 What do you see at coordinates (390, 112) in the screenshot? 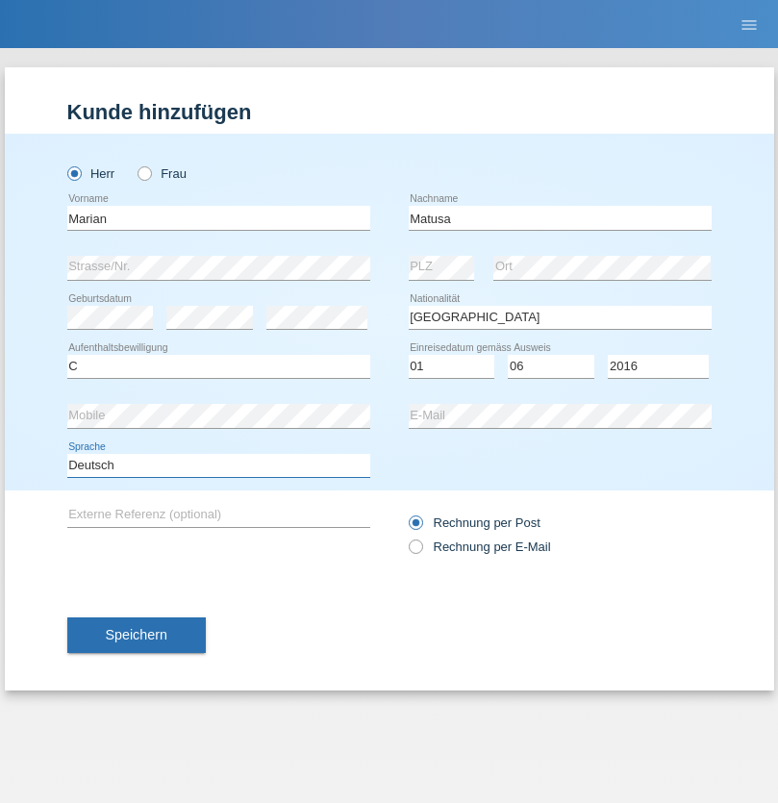
I see `h1: Kunde hinzufügen` at bounding box center [390, 112].